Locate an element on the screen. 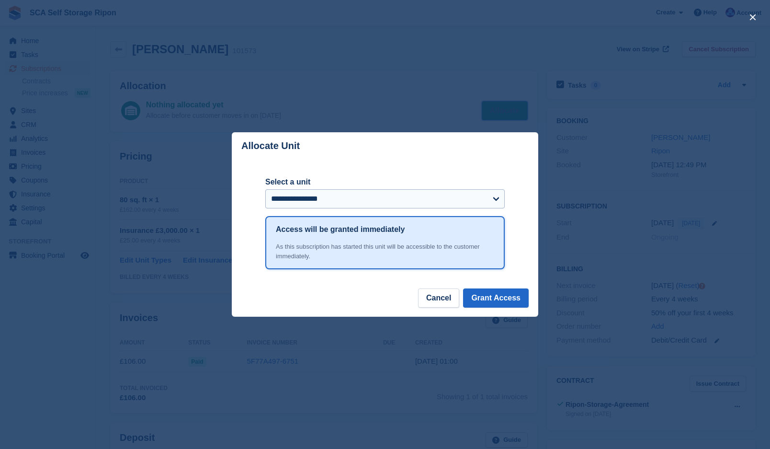  div: As this subscription has started this unit will be accessible to the customer immediately. is located at coordinates (385, 251).